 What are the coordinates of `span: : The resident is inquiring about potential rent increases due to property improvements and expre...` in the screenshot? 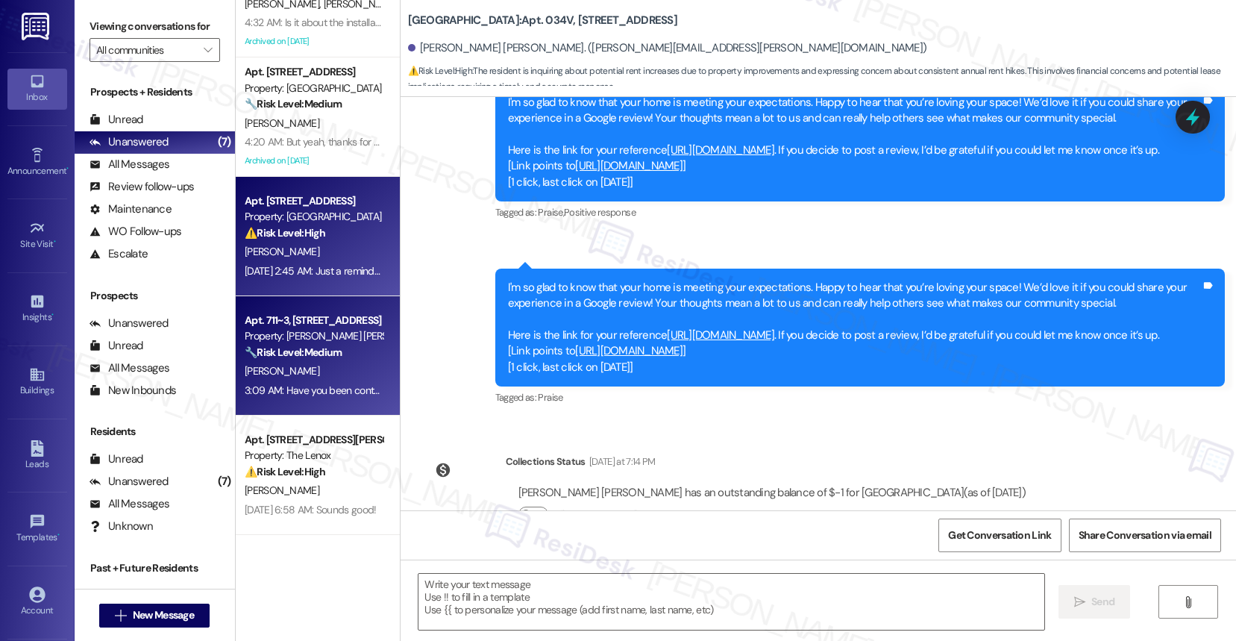 It's located at (822, 79).